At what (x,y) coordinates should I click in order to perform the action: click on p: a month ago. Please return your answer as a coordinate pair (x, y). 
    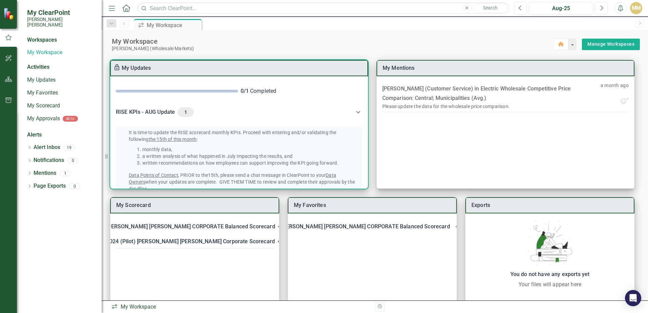
    Looking at the image, I should click on (615, 90).